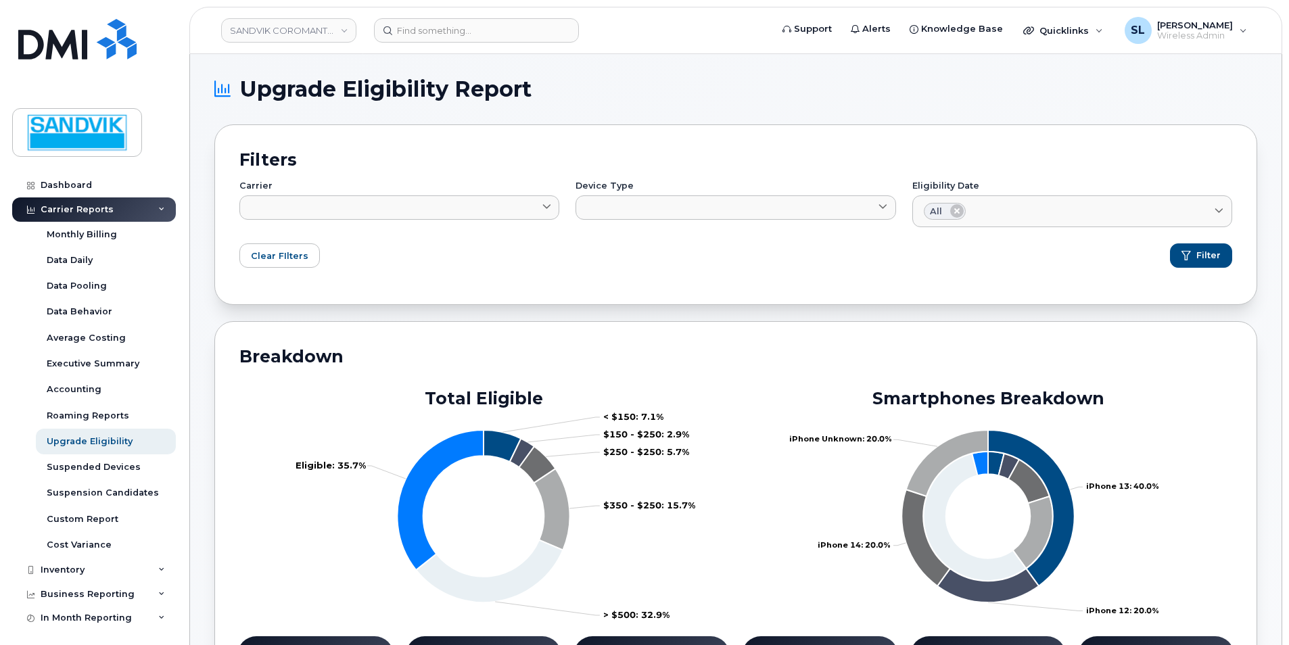 Image resolution: width=1289 pixels, height=645 pixels. What do you see at coordinates (854, 545) in the screenshot?
I see `g: iPhone 14: 20.0%` at bounding box center [854, 545].